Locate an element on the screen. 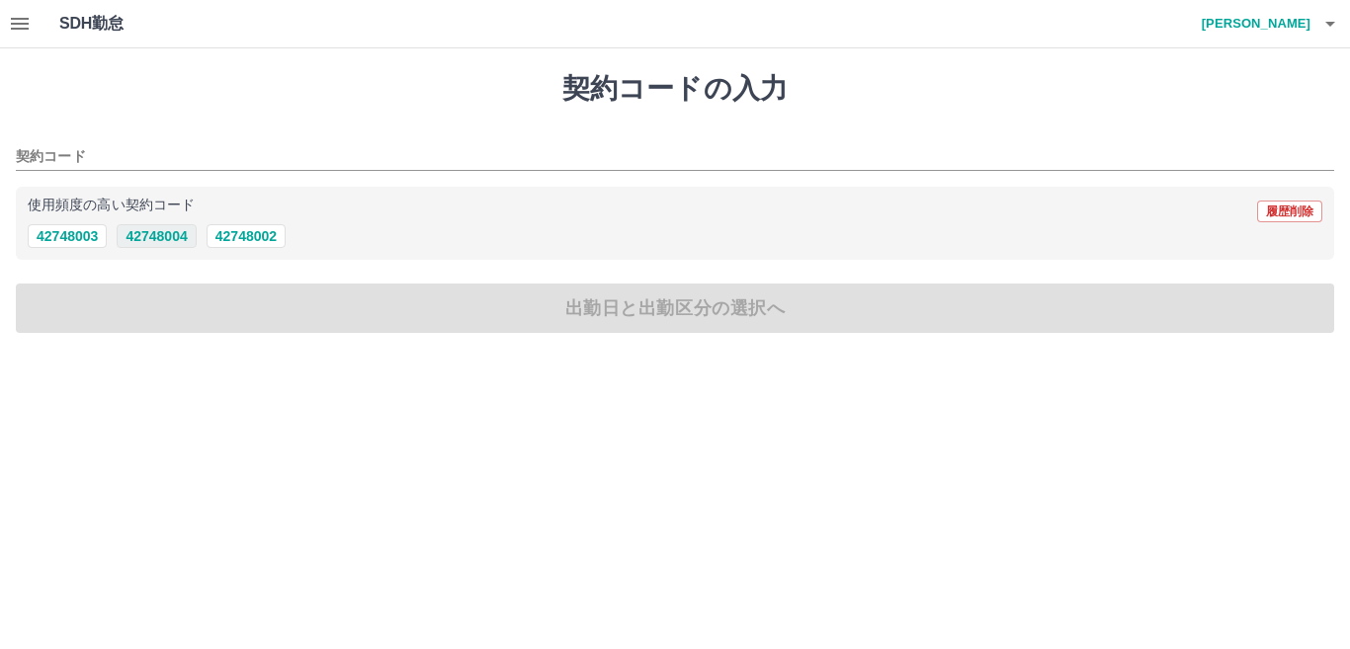  button: 42748002 is located at coordinates (246, 236).